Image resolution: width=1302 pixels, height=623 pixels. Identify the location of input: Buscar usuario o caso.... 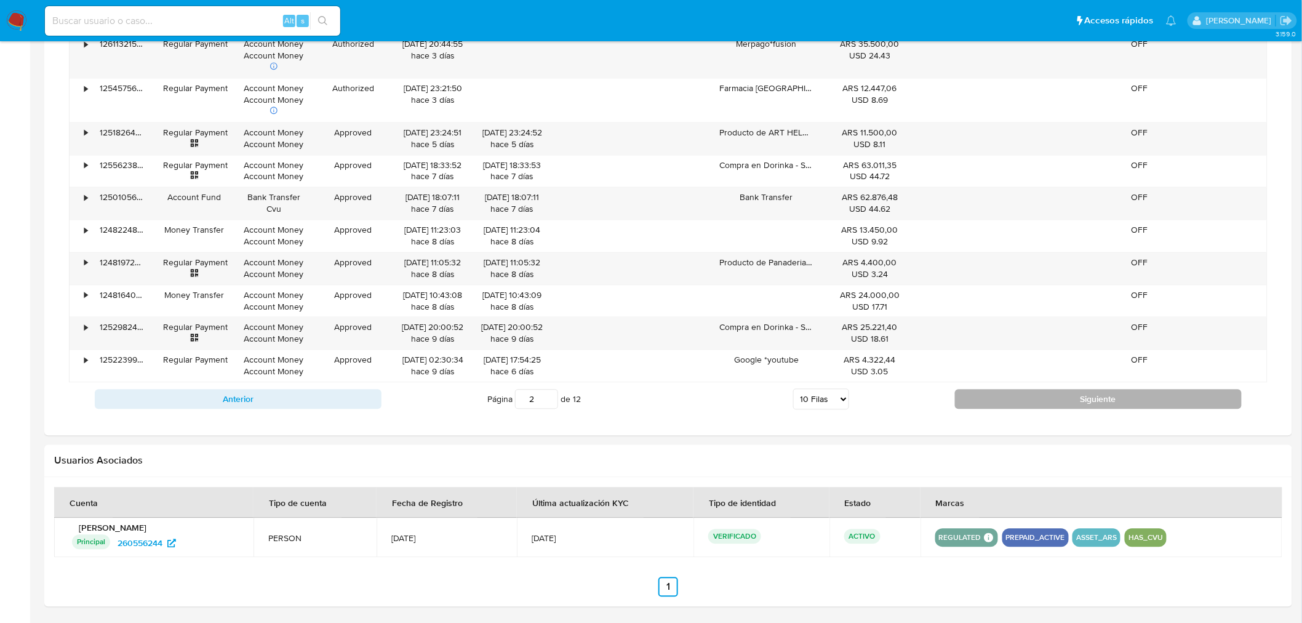
(193, 21).